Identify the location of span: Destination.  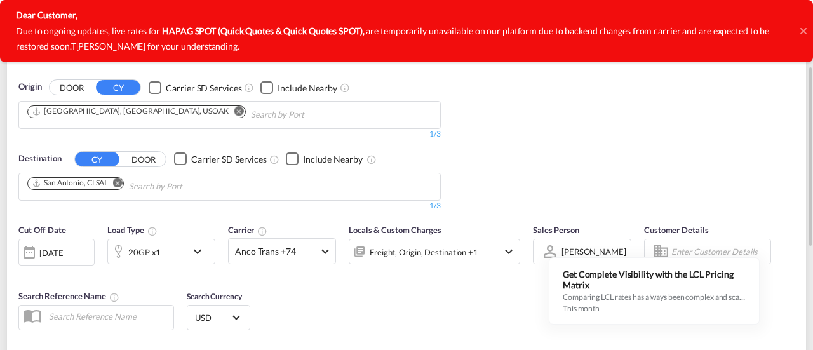
(40, 159).